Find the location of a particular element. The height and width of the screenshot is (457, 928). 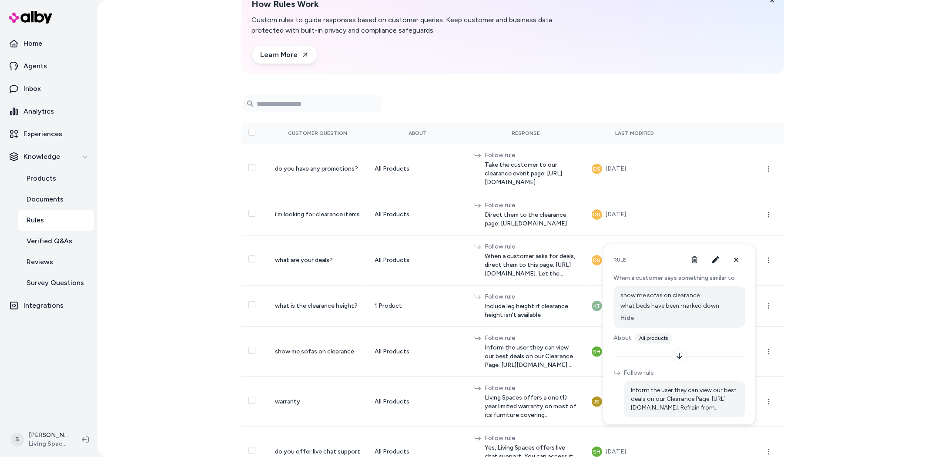

button: Knowledge is located at coordinates (49, 157).